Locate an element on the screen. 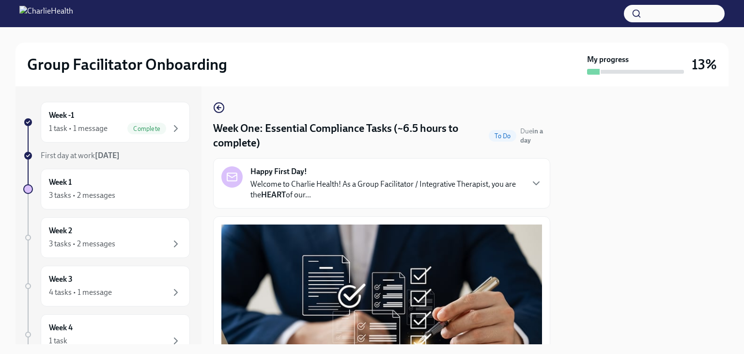 The height and width of the screenshot is (354, 744). h6: Week -1 is located at coordinates (62, 115).